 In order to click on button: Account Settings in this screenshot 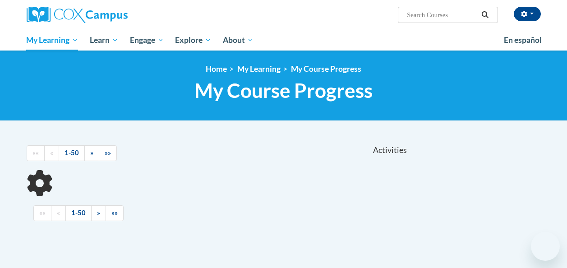, I will do `click(527, 14)`.